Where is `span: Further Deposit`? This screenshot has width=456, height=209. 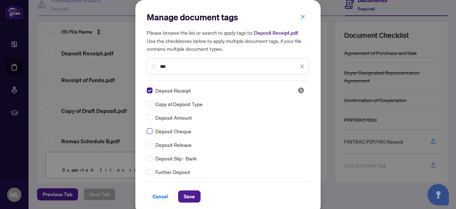
span: Further Deposit is located at coordinates (173, 171).